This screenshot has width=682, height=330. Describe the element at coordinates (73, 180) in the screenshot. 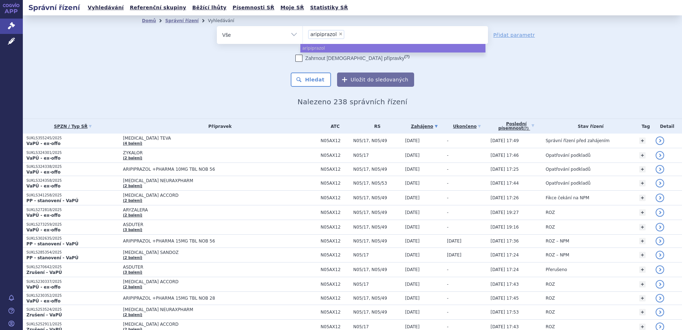

I see `p: SUKLS324358/2025` at that location.